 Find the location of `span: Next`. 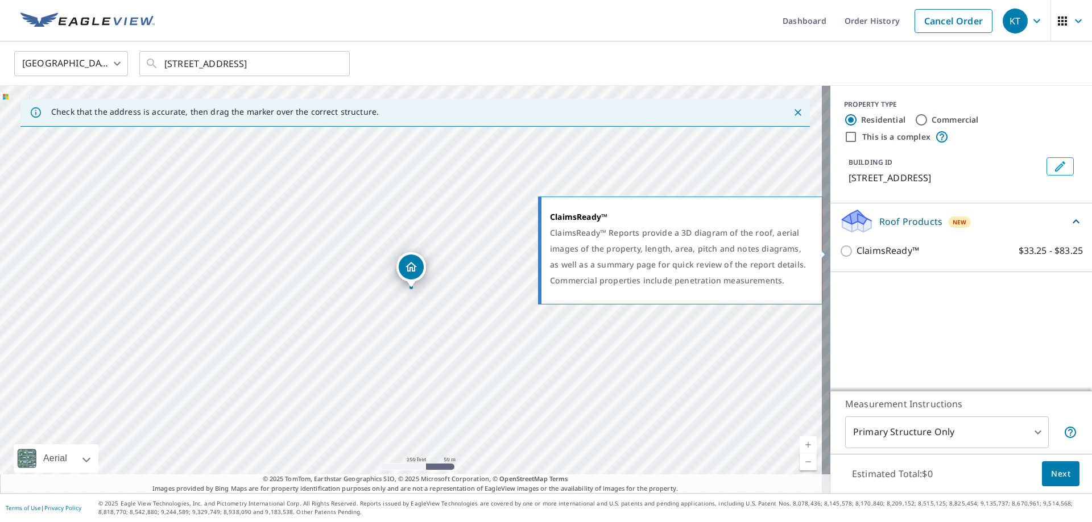

span: Next is located at coordinates (1060, 474).